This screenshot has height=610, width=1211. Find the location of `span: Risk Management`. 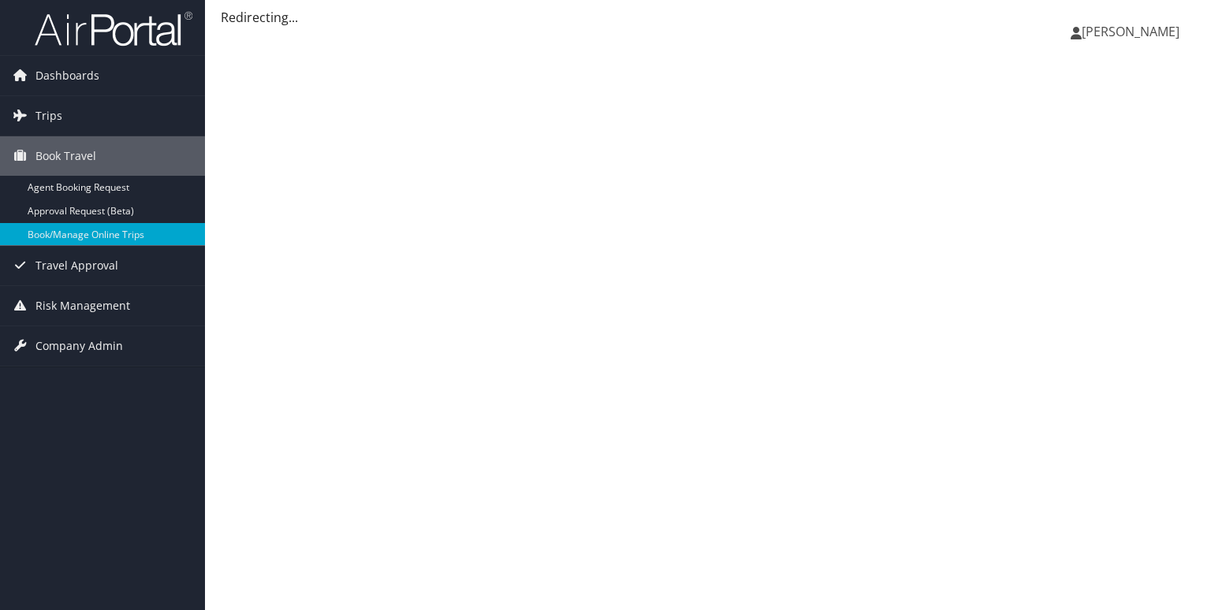

span: Risk Management is located at coordinates (83, 306).